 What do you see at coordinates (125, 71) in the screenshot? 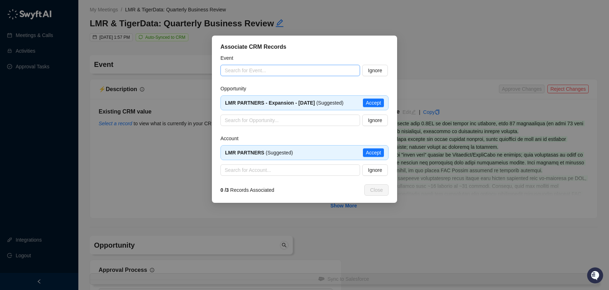
I see `button: Start new chat` at bounding box center [125, 71].